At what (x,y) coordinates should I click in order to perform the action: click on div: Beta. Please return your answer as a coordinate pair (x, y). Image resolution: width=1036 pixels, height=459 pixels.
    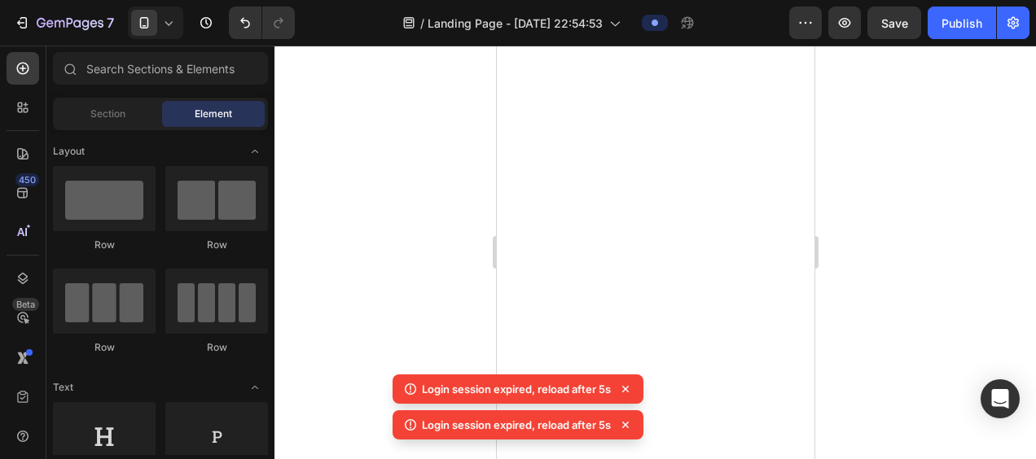
    Looking at the image, I should click on (25, 305).